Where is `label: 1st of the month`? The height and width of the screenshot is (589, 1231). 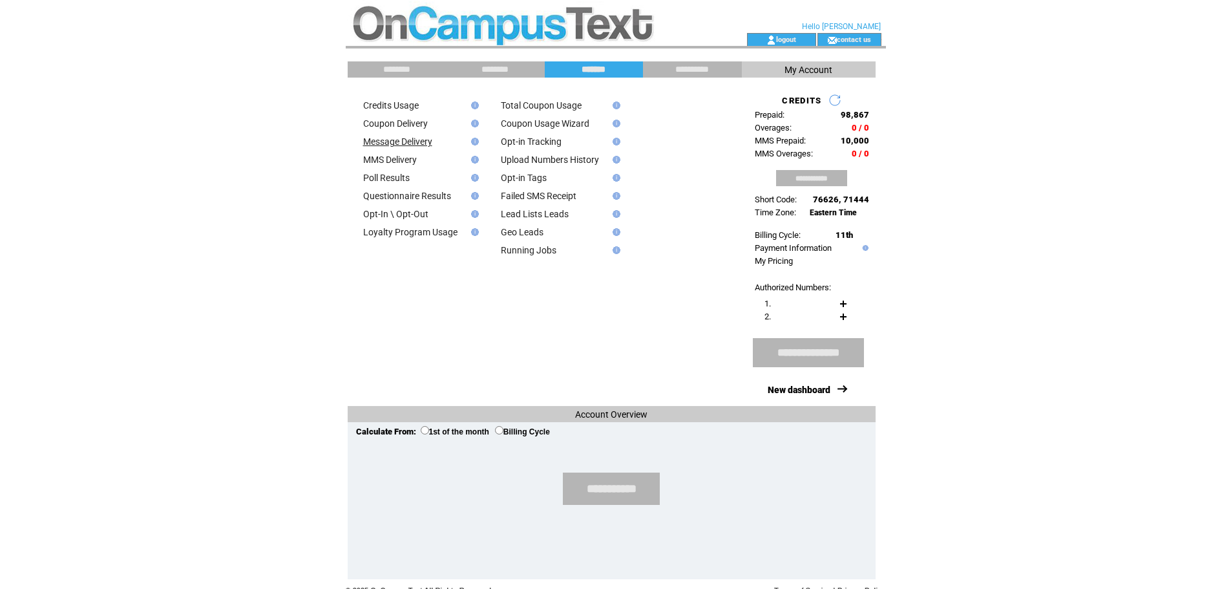 label: 1st of the month is located at coordinates (455, 432).